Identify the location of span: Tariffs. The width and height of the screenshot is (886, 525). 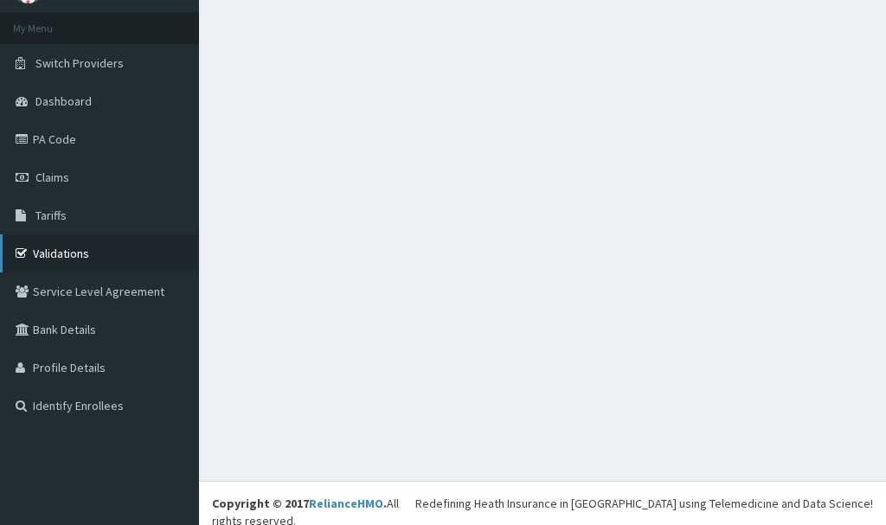
(51, 215).